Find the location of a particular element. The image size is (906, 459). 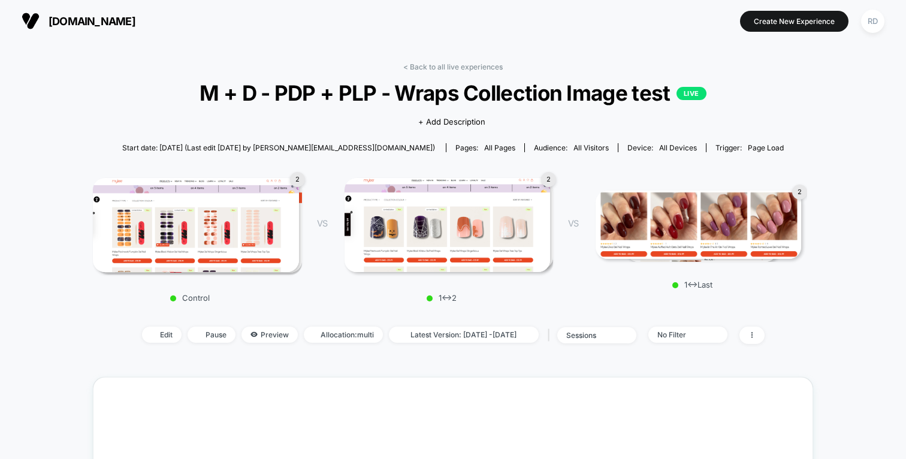

span: M + D - PDP + PLP - Wraps Collection Image test is located at coordinates (453, 93).